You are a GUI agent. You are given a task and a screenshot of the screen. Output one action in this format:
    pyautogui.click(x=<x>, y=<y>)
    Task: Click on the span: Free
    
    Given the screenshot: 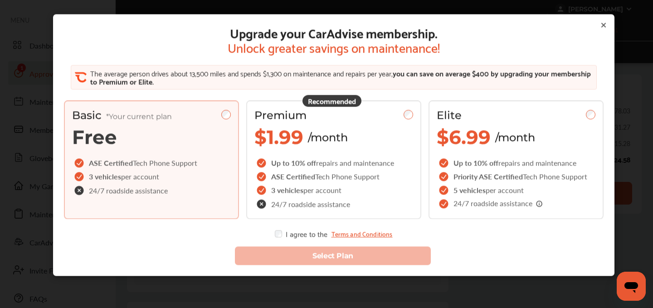 What is the action you would take?
    pyautogui.click(x=94, y=137)
    